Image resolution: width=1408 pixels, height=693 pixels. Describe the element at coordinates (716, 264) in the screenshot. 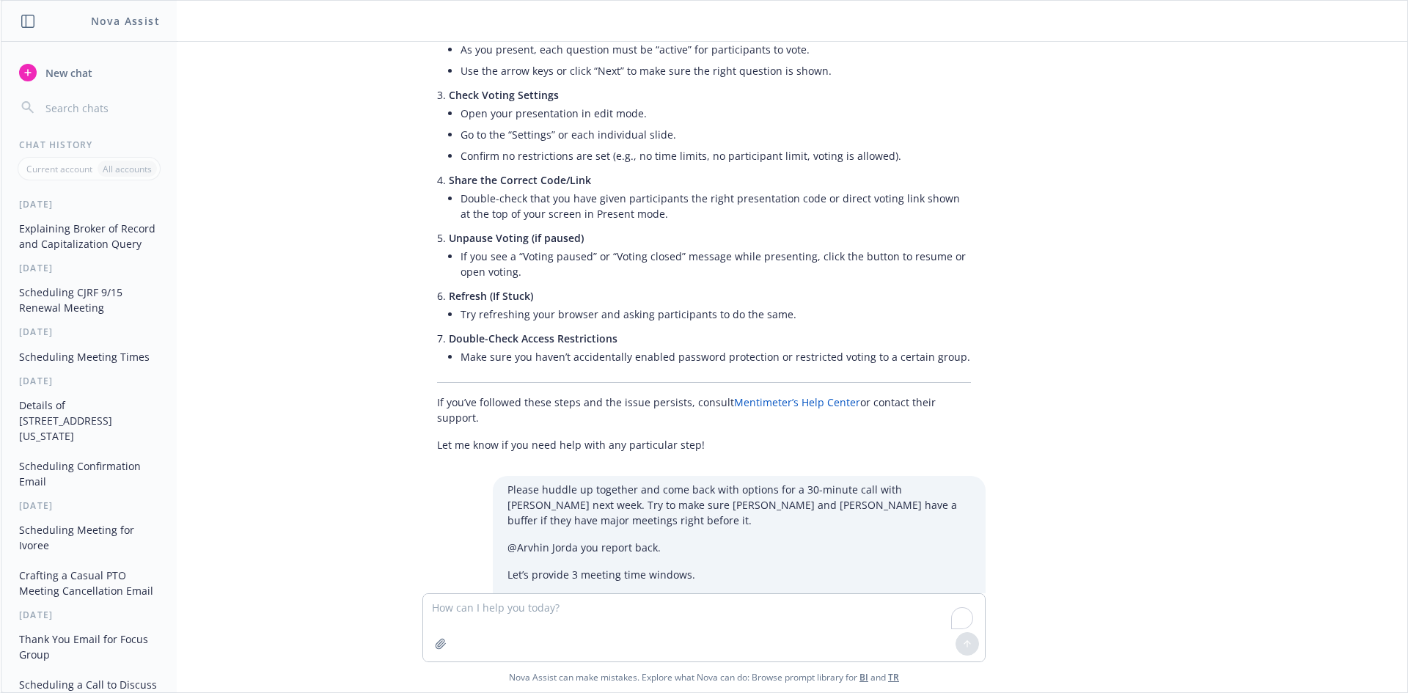

I see `li: If you see a “Voting paused” or “Voting closed” message while presenting, click the button to res...` at that location.